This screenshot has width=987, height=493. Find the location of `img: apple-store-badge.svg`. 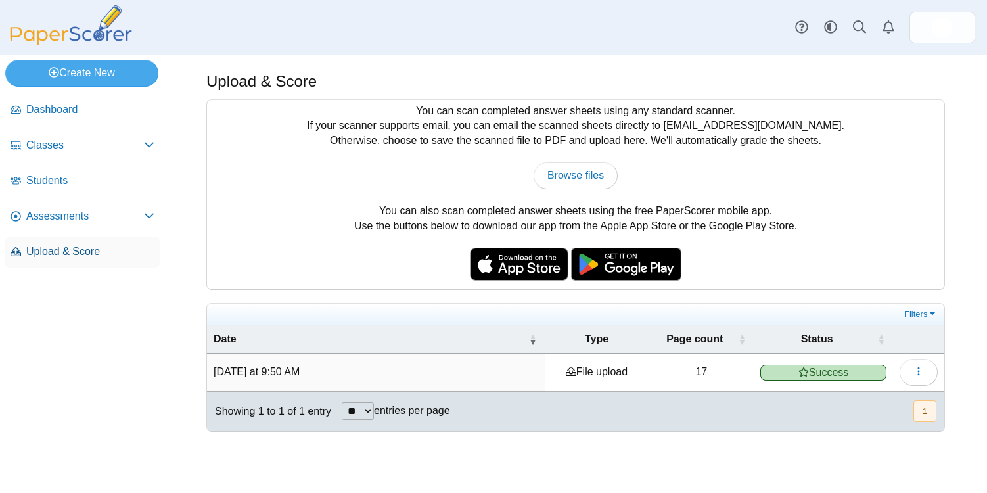

img: apple-store-badge.svg is located at coordinates (519, 264).